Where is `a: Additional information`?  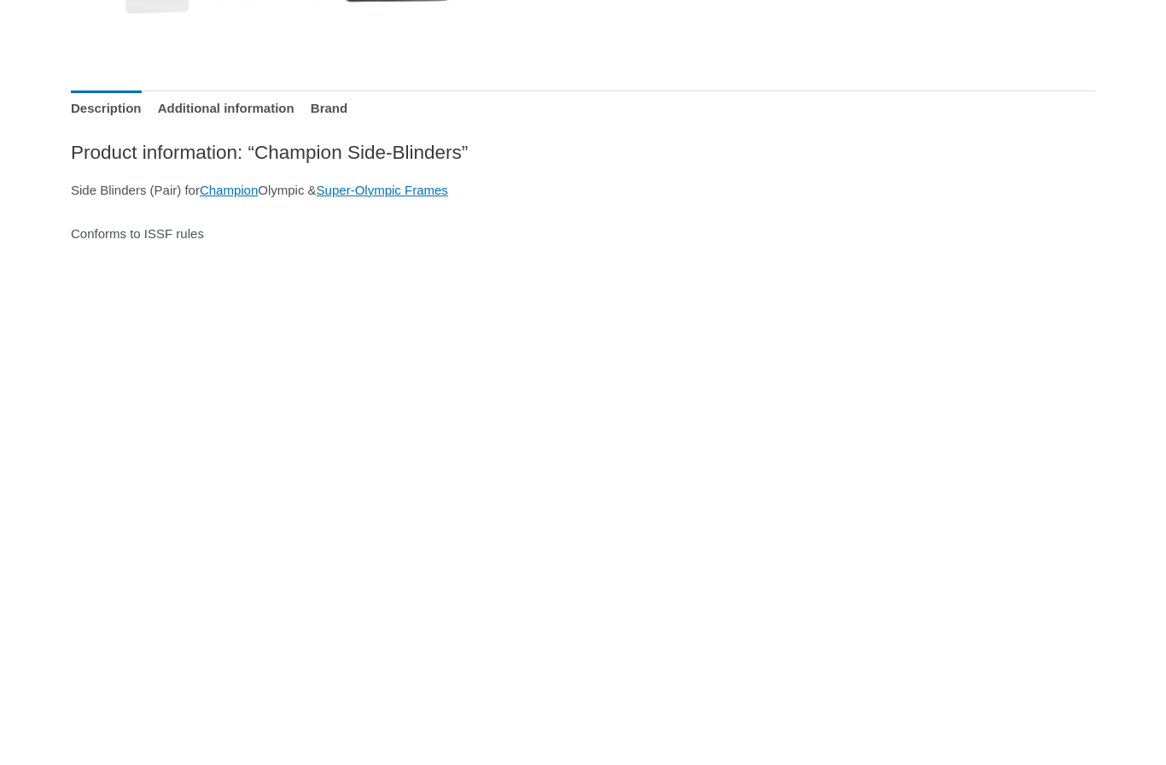 a: Additional information is located at coordinates (226, 108).